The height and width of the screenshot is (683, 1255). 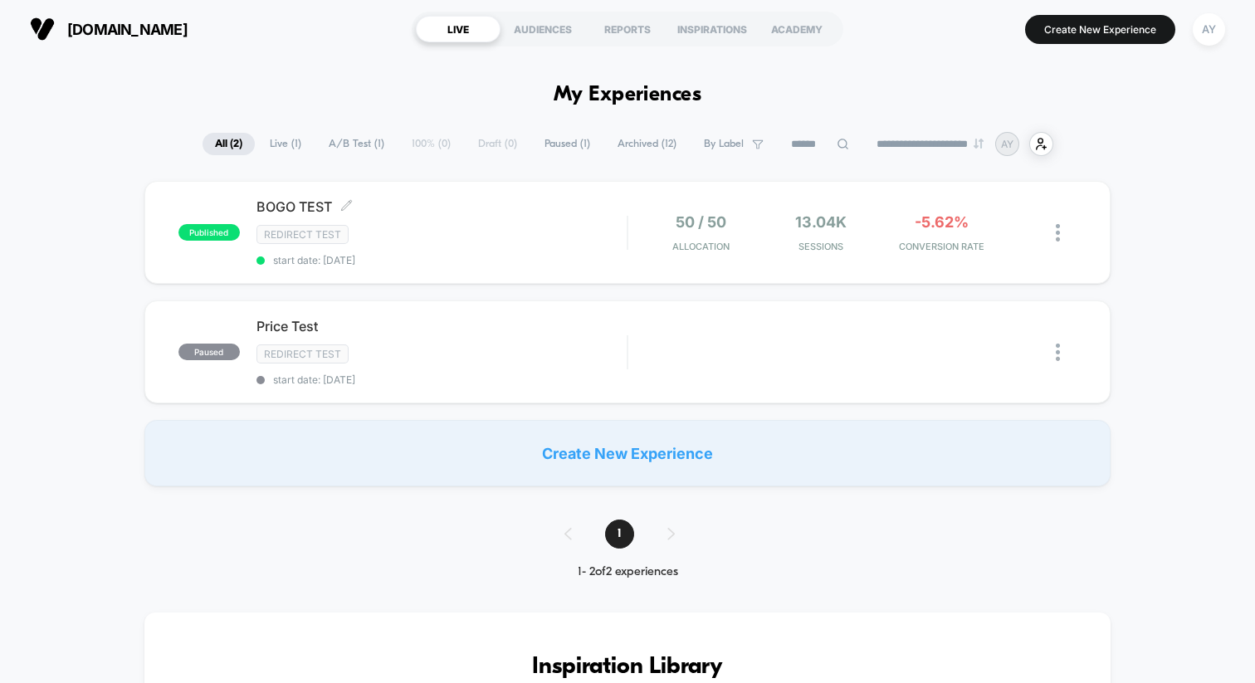 What do you see at coordinates (619, 534) in the screenshot?
I see `span: 1` at bounding box center [619, 534].